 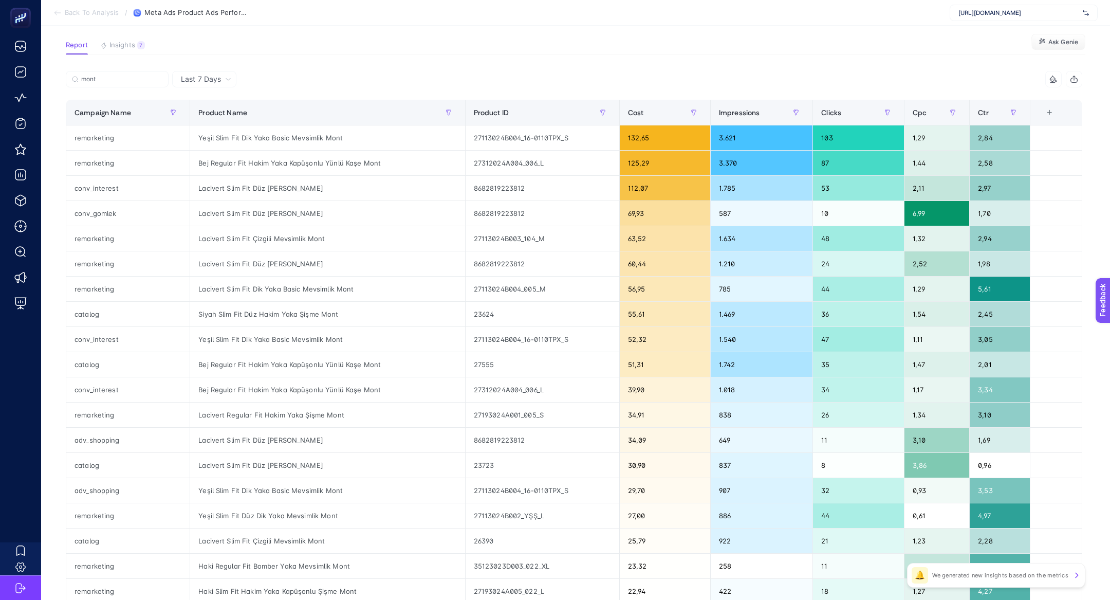 What do you see at coordinates (762, 465) in the screenshot?
I see `div: 837` at bounding box center [762, 465].